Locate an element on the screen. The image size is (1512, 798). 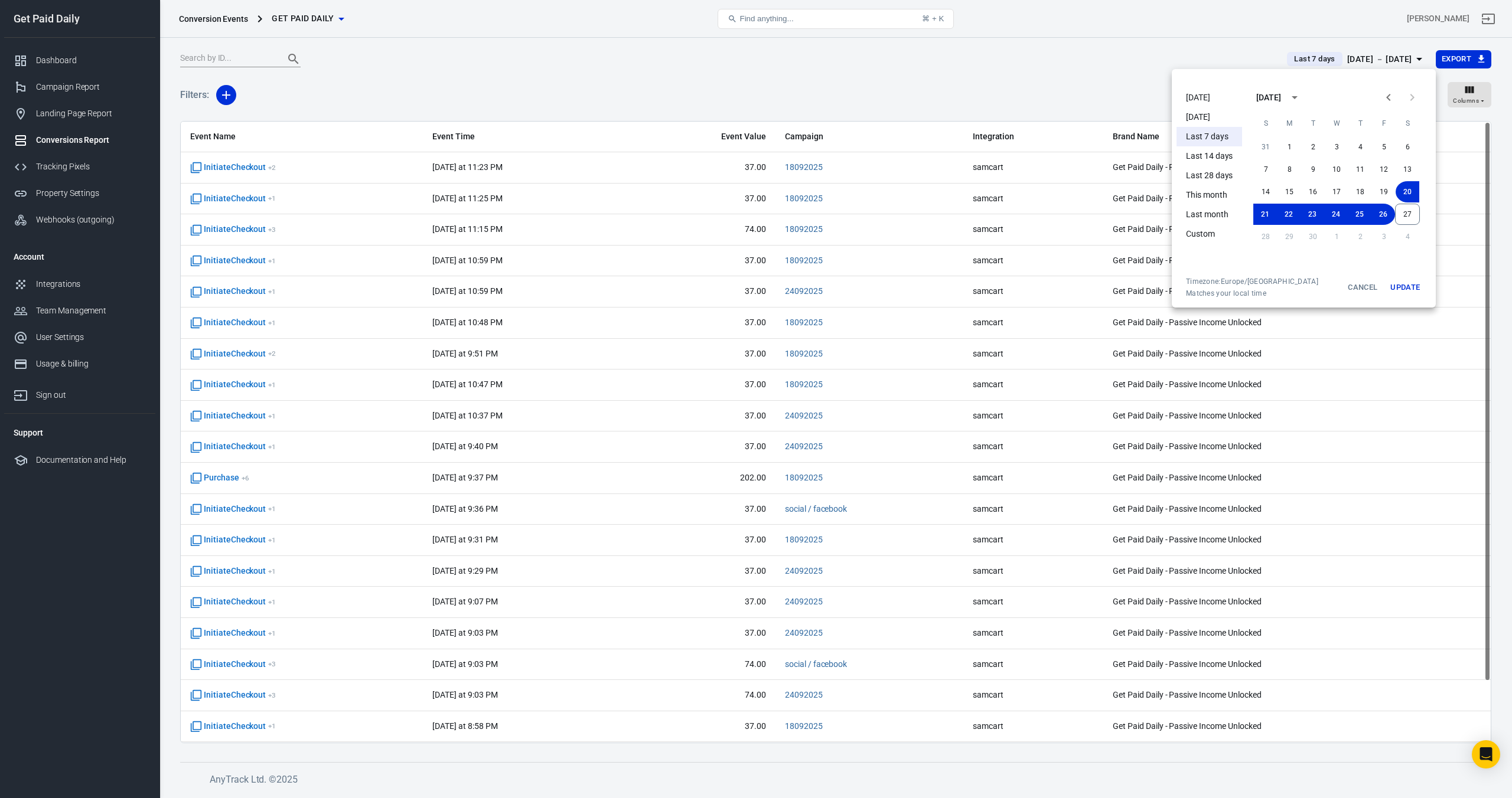
button: 20 is located at coordinates (1408, 192).